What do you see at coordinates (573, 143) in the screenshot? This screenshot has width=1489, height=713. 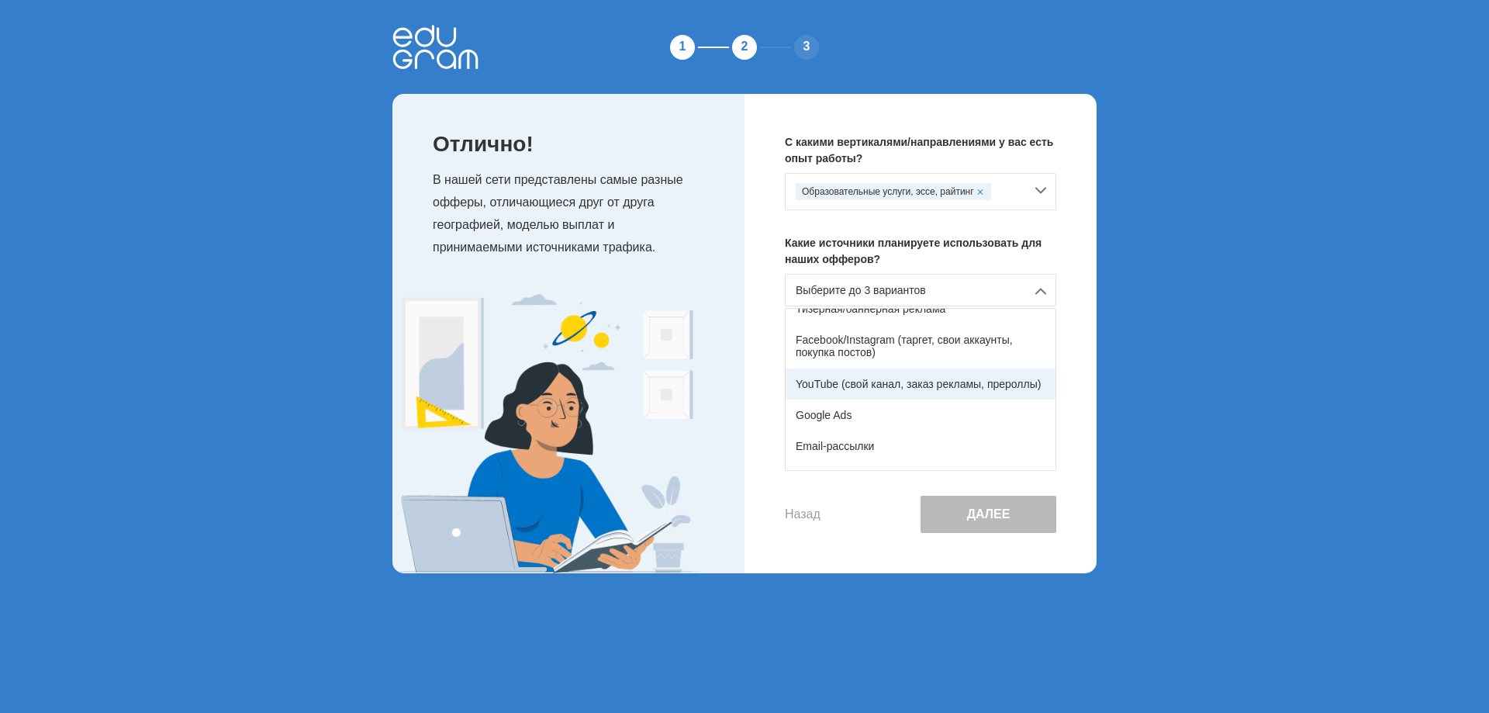 I see `p: Отлично!` at bounding box center [573, 143].